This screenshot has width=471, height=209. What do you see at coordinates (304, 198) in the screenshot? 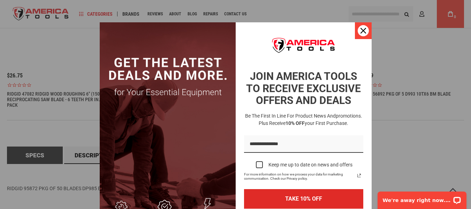
I see `button: TAKE 10% OFF` at bounding box center [304, 198].